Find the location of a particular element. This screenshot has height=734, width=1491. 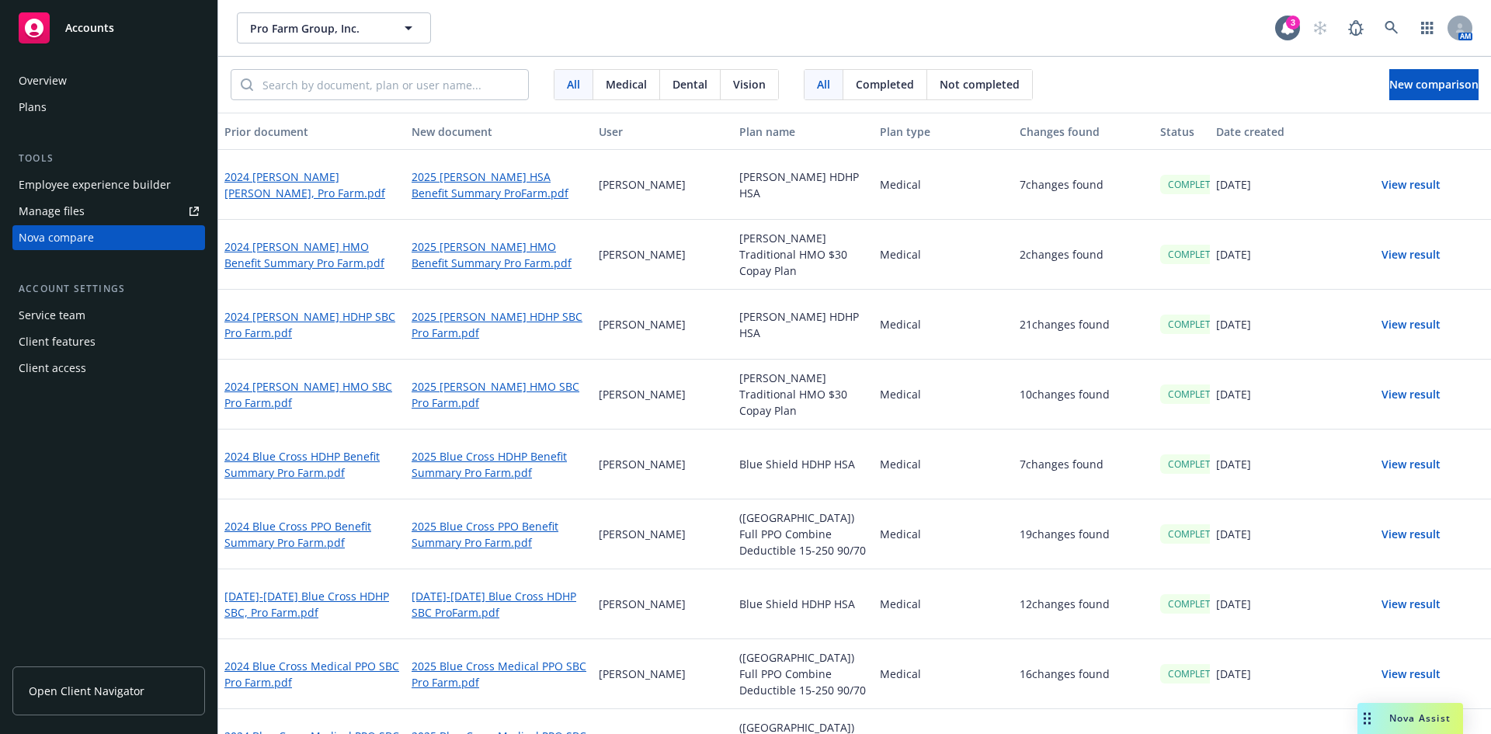

span: Dental is located at coordinates (689, 84).